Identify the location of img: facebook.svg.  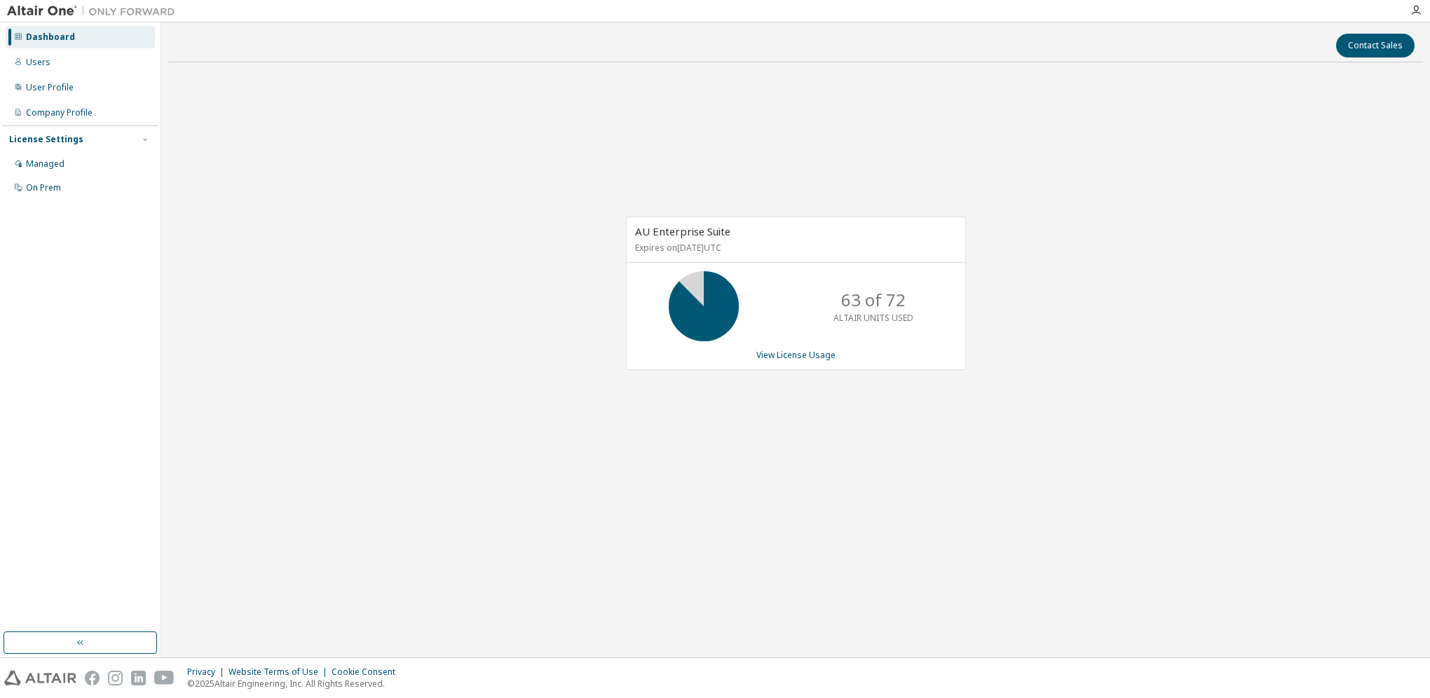
(92, 678).